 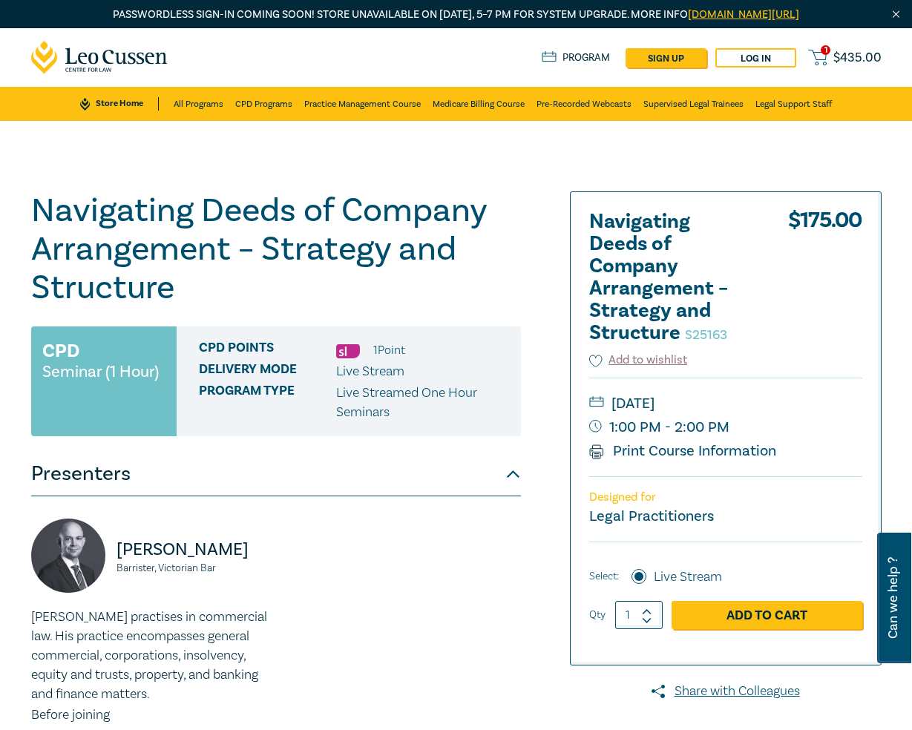 What do you see at coordinates (693, 104) in the screenshot?
I see `a: Supervised Legal Trainees` at bounding box center [693, 104].